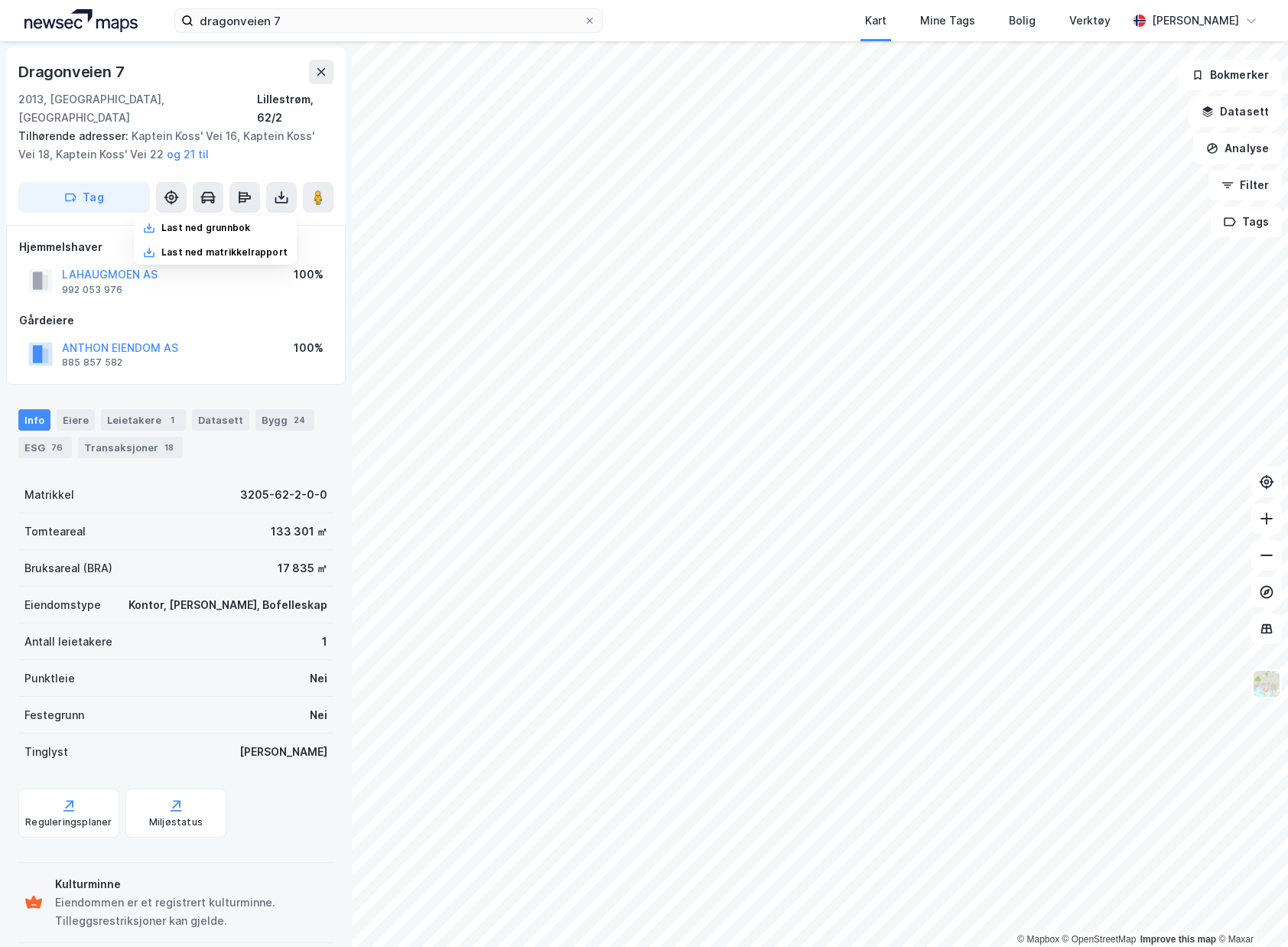 Image resolution: width=1288 pixels, height=947 pixels. I want to click on div: Hjemmelshaver, so click(176, 247).